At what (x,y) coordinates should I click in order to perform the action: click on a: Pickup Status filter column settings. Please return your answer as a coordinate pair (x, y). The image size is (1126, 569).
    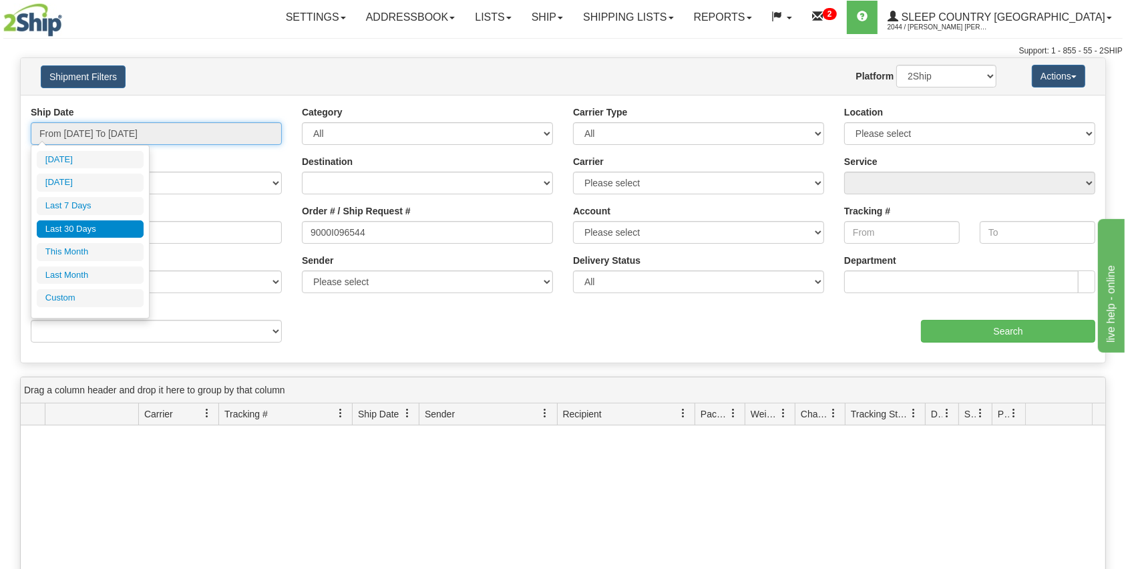
    Looking at the image, I should click on (1014, 413).